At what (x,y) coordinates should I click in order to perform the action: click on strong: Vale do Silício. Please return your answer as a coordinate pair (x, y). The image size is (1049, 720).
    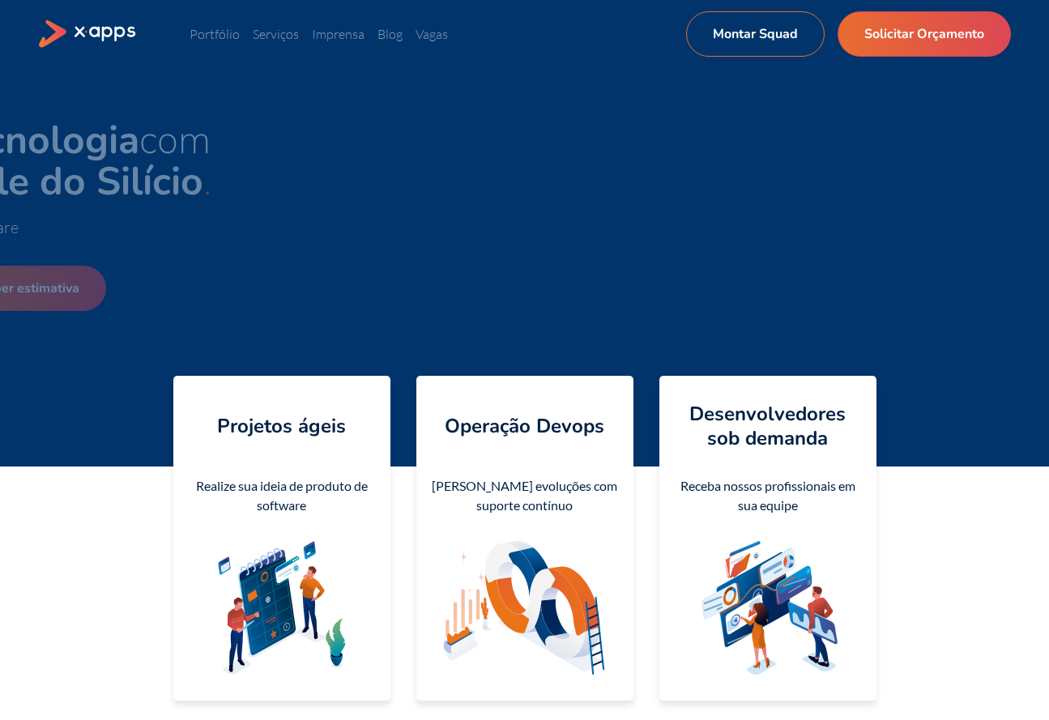
    Looking at the image, I should click on (364, 181).